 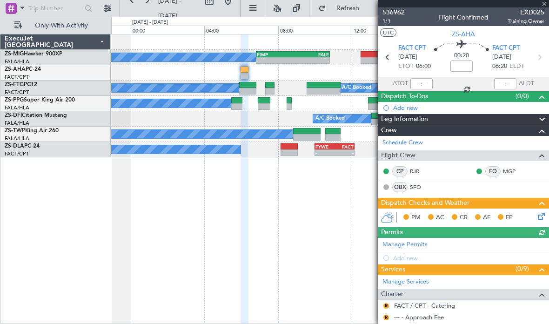 What do you see at coordinates (463, 17) in the screenshot?
I see `div: Flight Confirmed` at bounding box center [463, 17].